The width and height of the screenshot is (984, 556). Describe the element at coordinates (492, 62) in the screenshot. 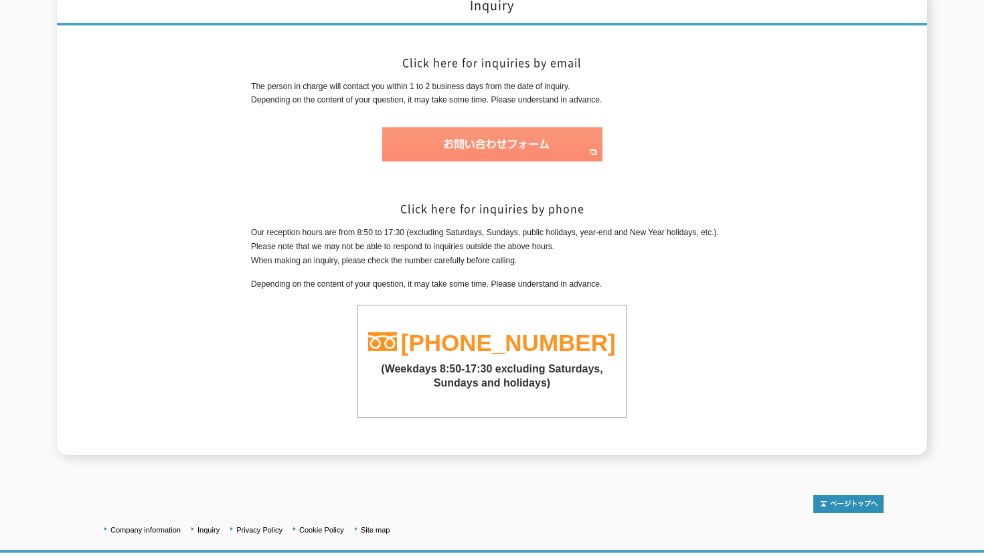

I see `h2: Click here for inquiries by email` at that location.